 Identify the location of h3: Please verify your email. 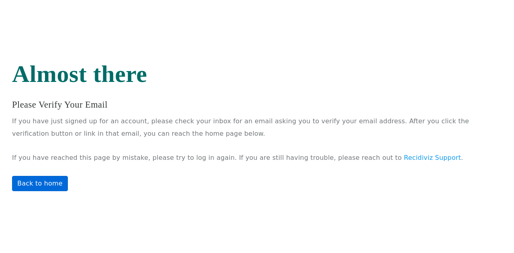
(257, 105).